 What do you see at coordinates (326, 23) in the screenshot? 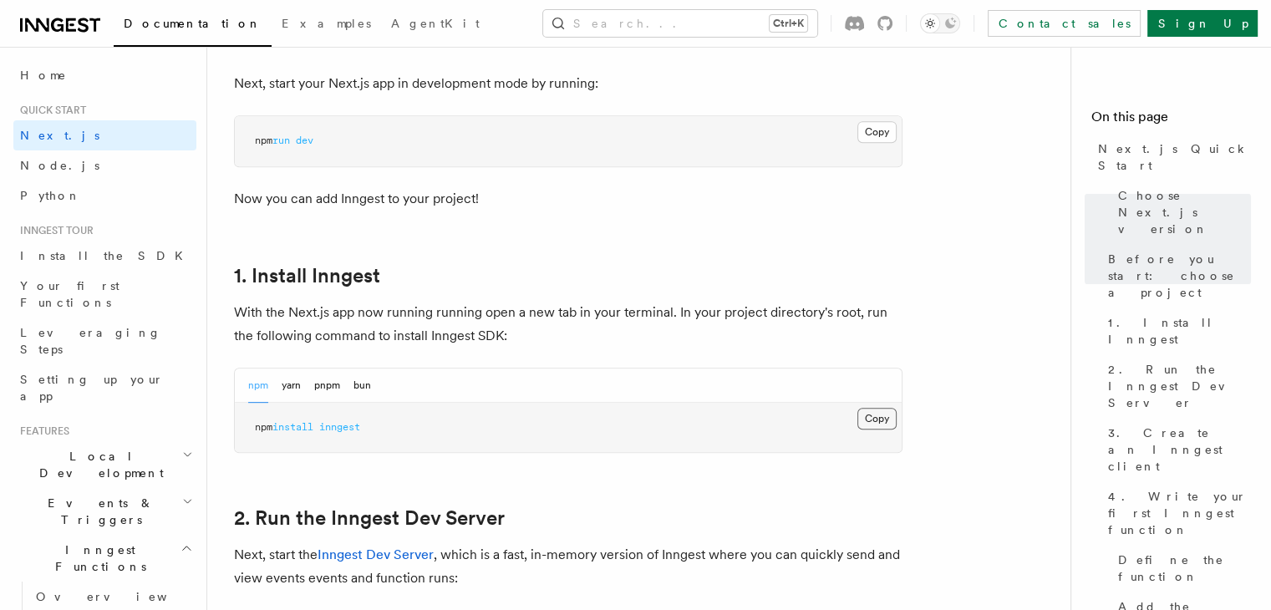
I see `span: Examples` at bounding box center [326, 23].